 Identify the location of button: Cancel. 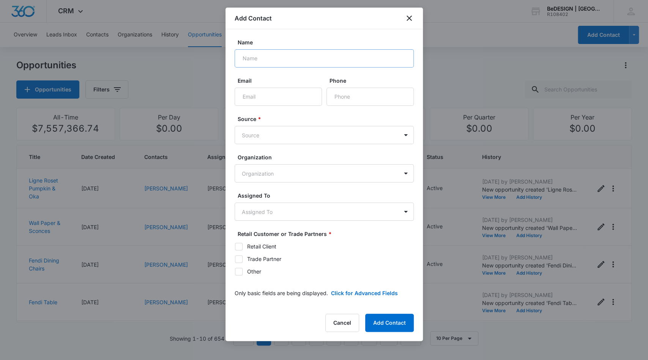
(342, 323).